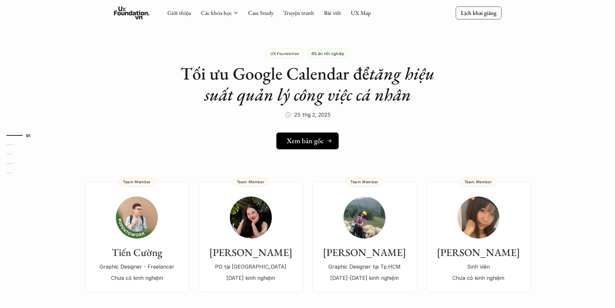  I want to click on p: 🕔 25 thg 2, 2025, so click(308, 115).